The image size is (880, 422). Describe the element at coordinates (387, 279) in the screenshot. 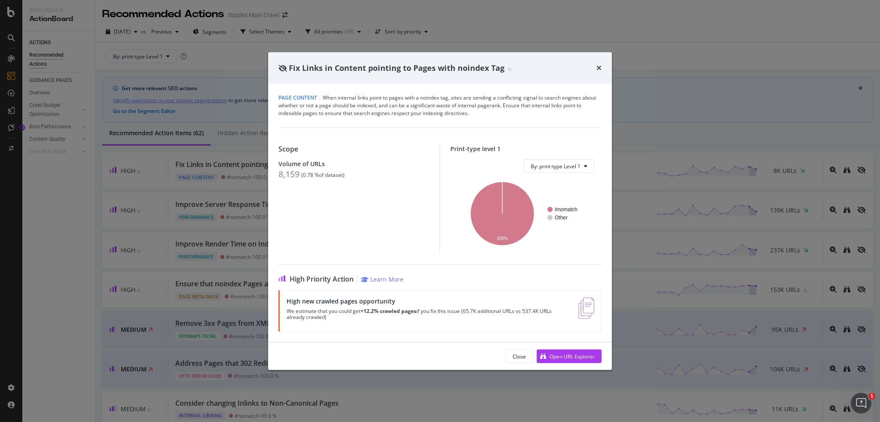

I see `div: Learn More` at that location.